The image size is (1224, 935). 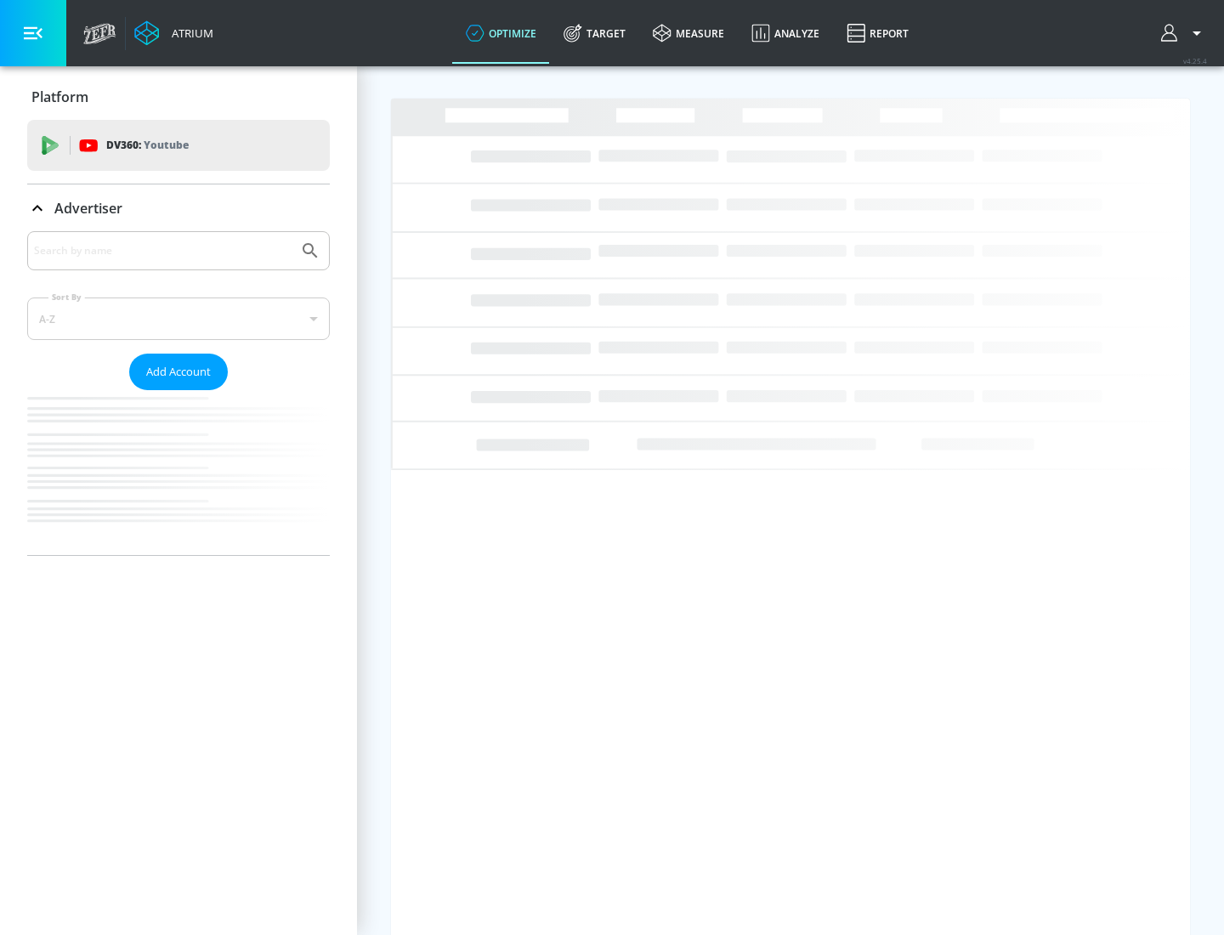 What do you see at coordinates (178, 472) in the screenshot?
I see `nav: list of Advertiser` at bounding box center [178, 472].